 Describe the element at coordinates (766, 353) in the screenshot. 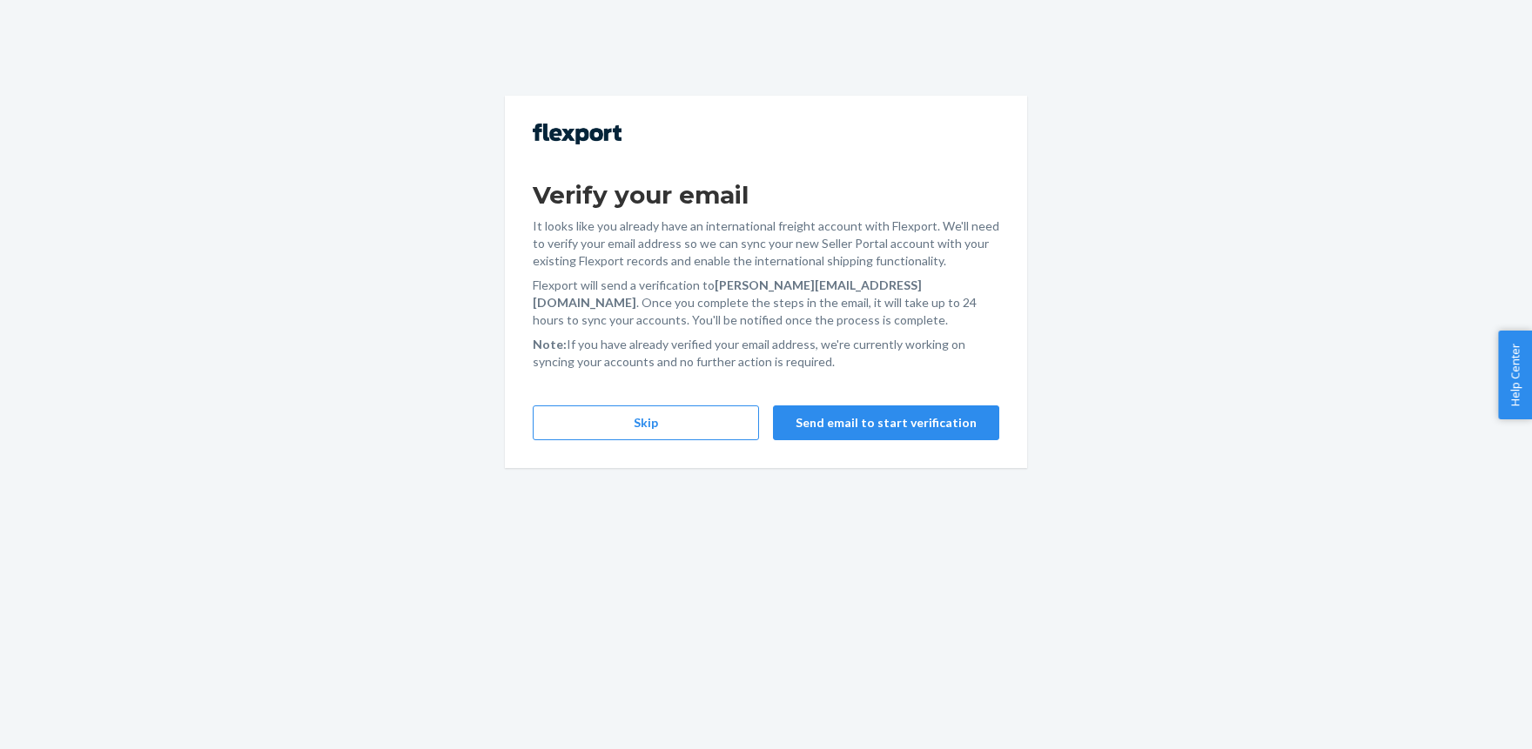

I see `p: If you have already verified your email address, we're currently working on syncing your accounts...` at that location.